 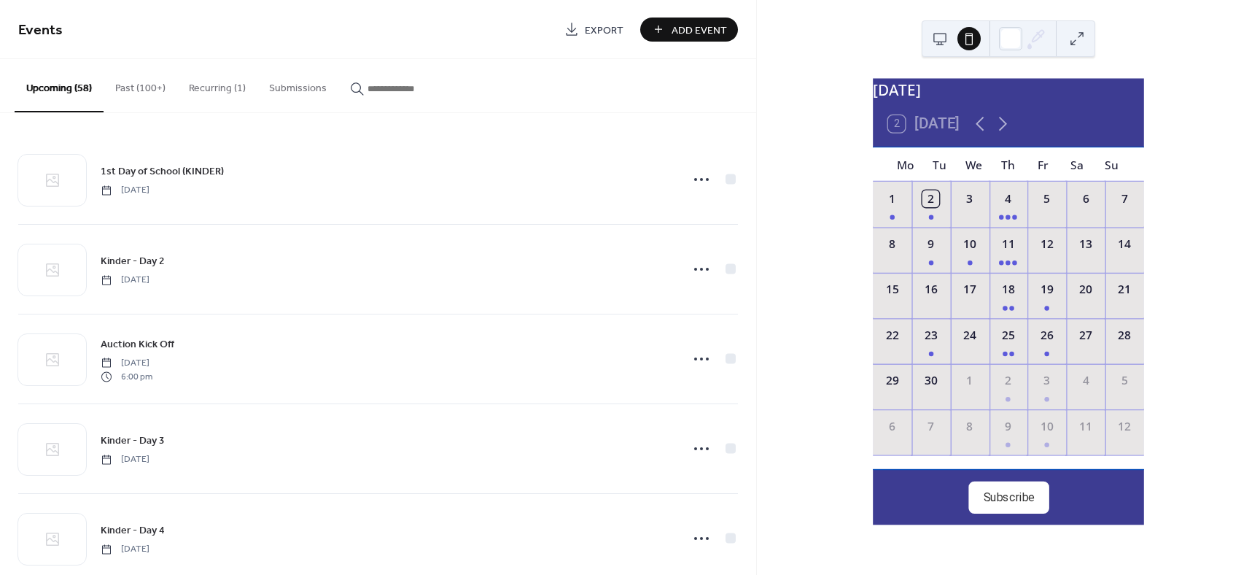 What do you see at coordinates (892, 290) in the screenshot?
I see `div: 15` at bounding box center [892, 290].